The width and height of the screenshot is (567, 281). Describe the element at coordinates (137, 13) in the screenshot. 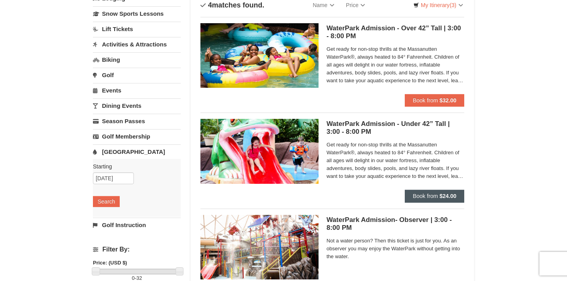

I see `a: Snow Sports Lessons` at that location.